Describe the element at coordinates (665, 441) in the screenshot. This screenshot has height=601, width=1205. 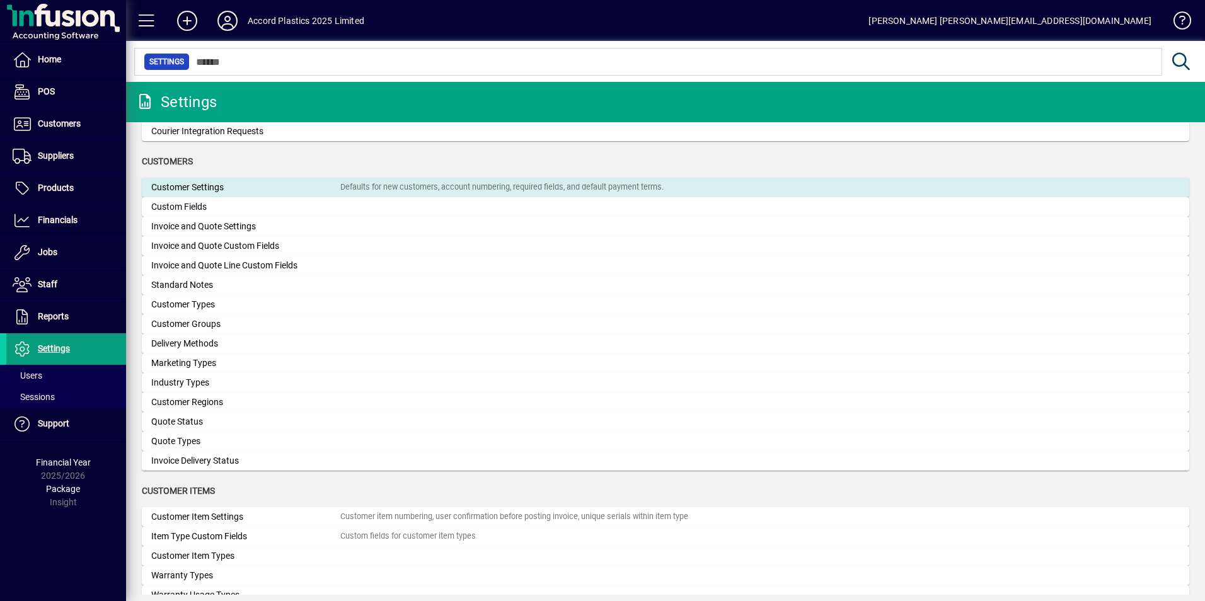
I see `a: Quote Types` at that location.